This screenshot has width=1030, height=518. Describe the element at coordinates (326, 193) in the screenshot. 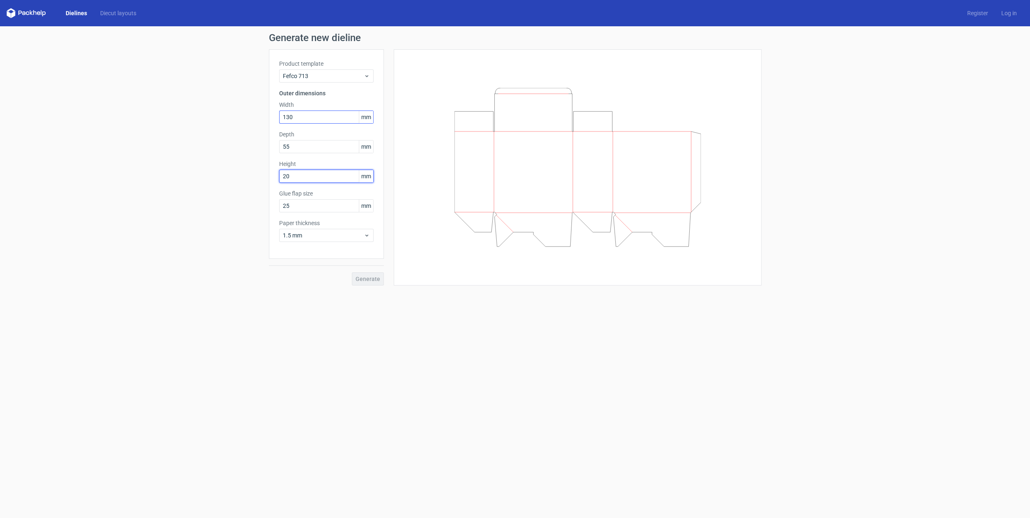

I see `label: Glue flap size` at that location.